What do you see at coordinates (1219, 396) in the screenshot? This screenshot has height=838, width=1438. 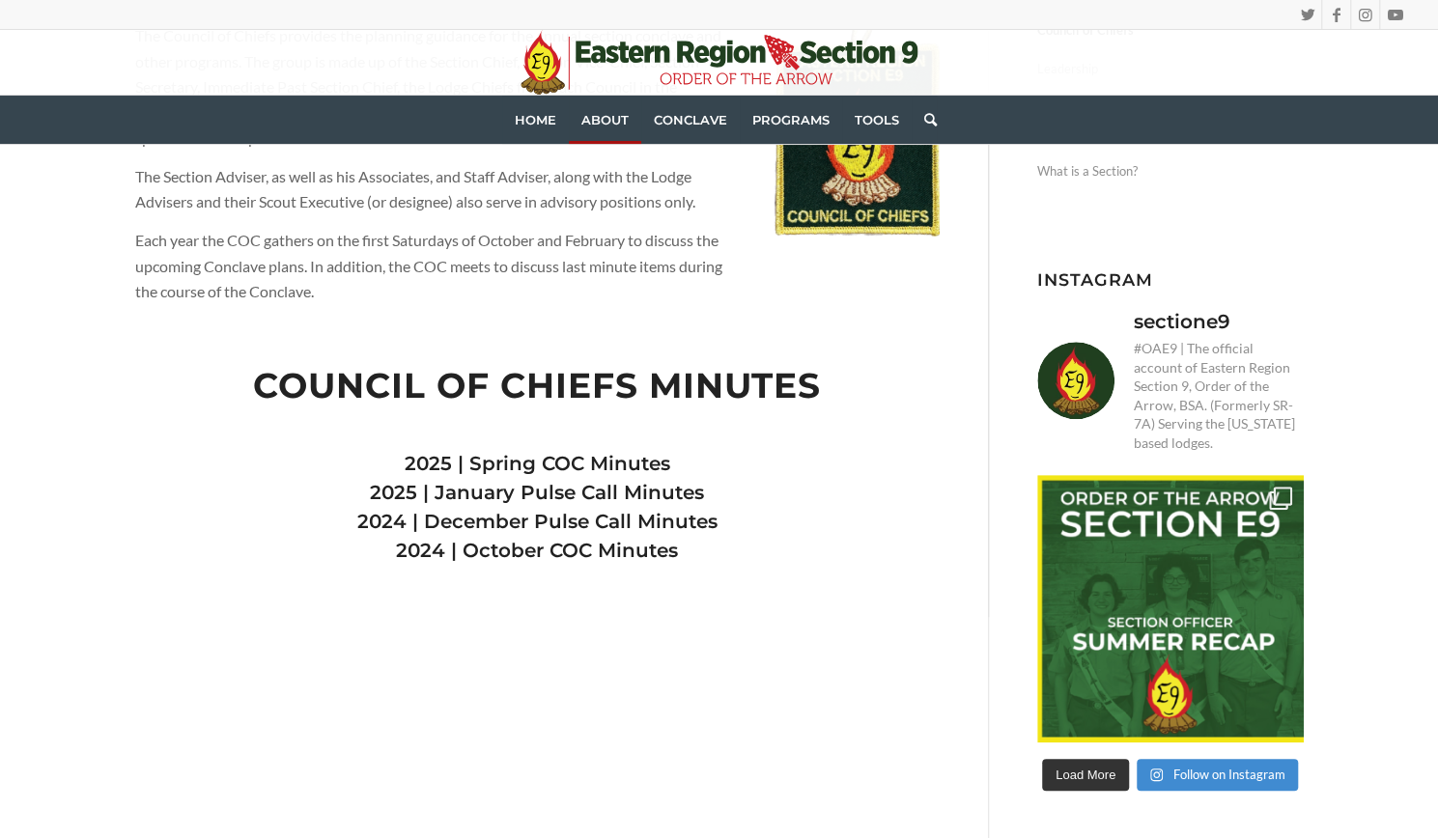 I see `p: #OAE9 | The official account of Eastern Region Section 9, Order of the Arrow, BSA. (Formerly SR-7...` at bounding box center [1219, 396].